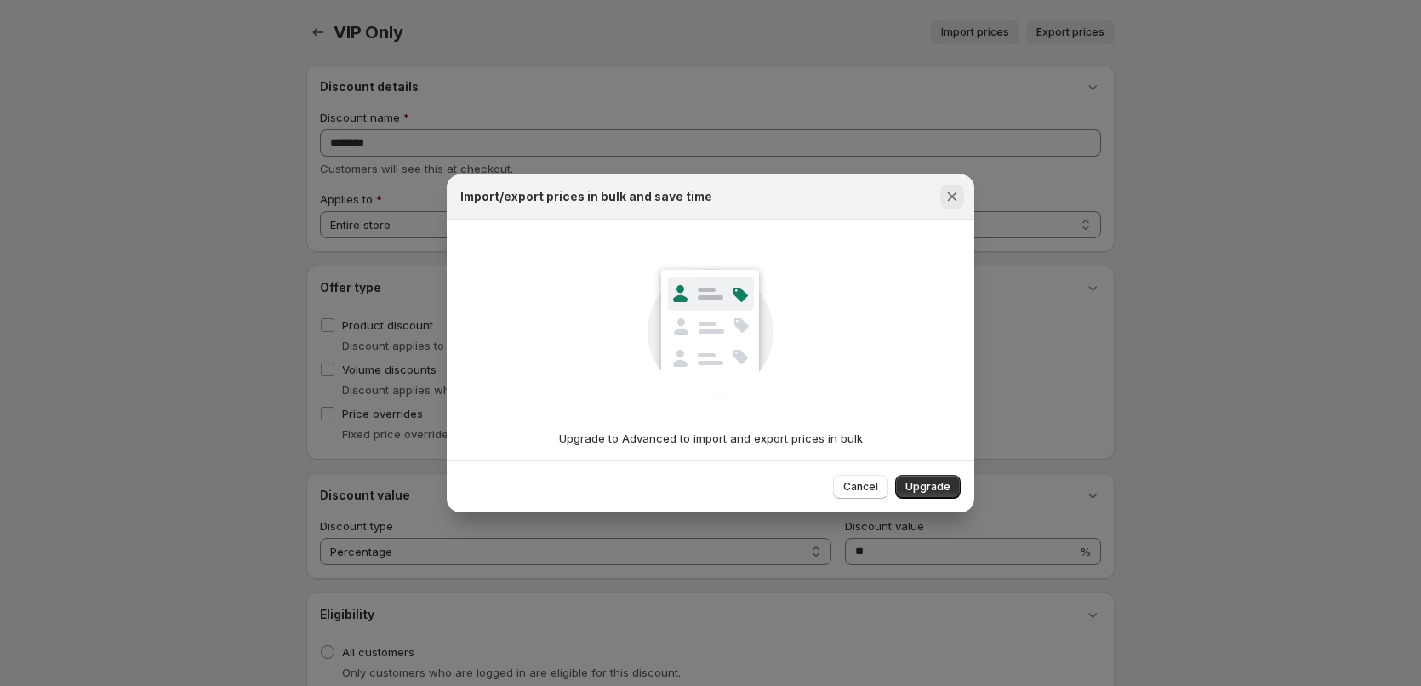 This screenshot has height=686, width=1421. I want to click on span: Cancel, so click(860, 487).